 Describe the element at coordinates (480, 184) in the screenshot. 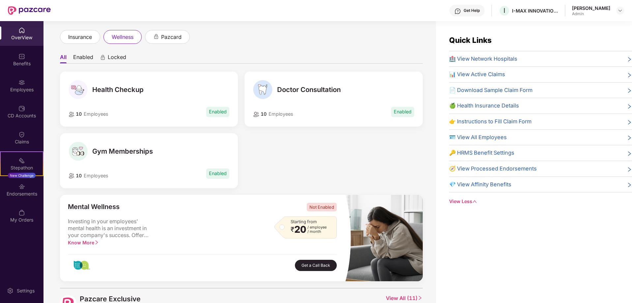

I see `span: 💎 View Affinity Benefits` at that location.